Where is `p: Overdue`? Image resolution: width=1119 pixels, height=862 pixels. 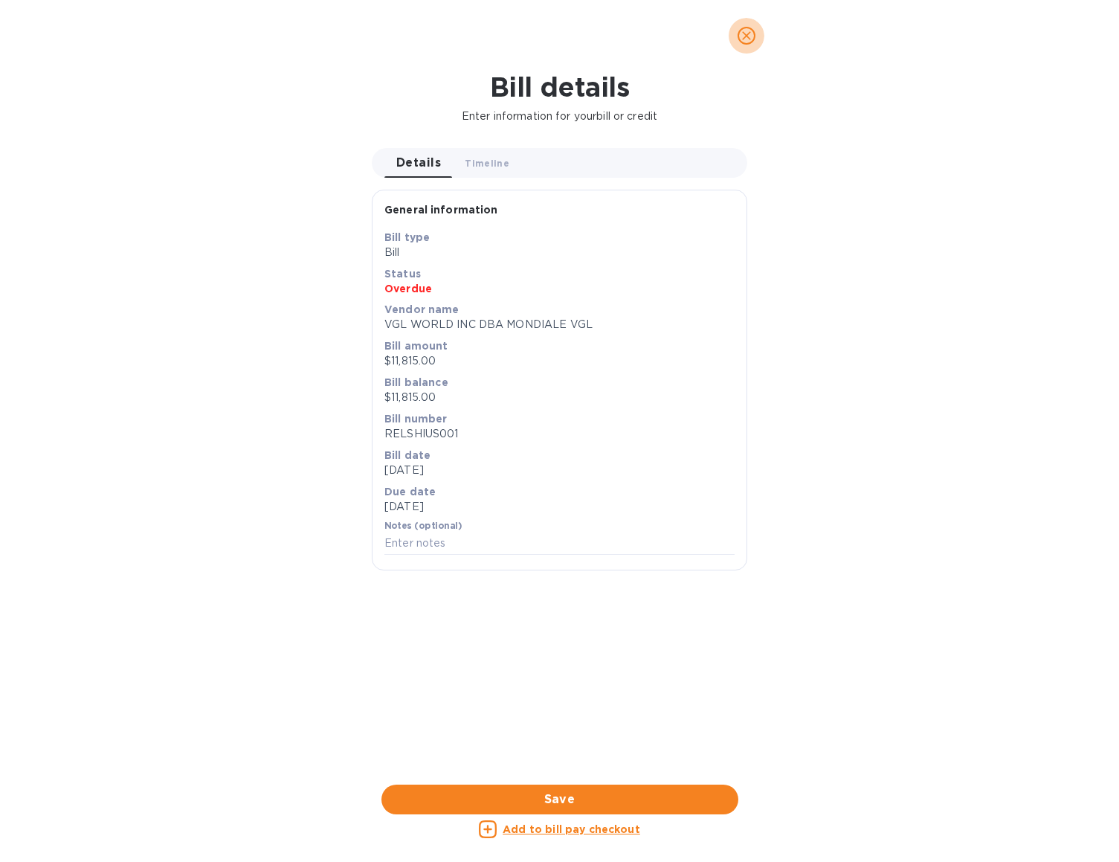
p: Overdue is located at coordinates (559, 289).